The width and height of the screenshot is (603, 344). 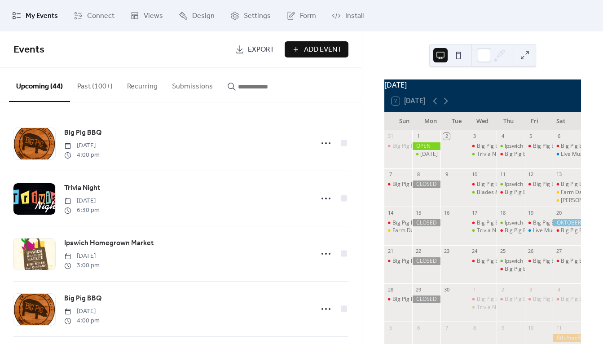 I want to click on span: Events, so click(x=29, y=50).